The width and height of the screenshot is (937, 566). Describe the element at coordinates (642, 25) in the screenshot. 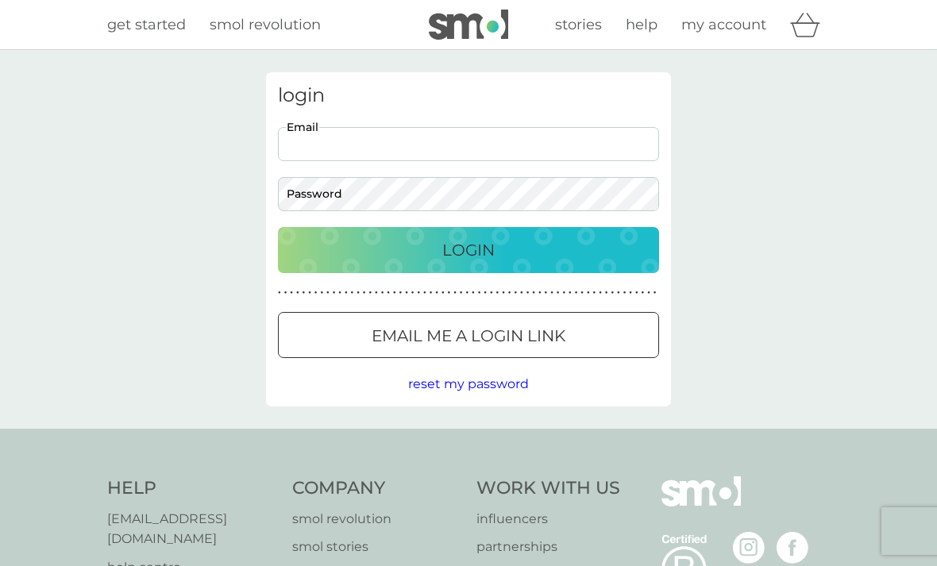

I see `span: help` at that location.